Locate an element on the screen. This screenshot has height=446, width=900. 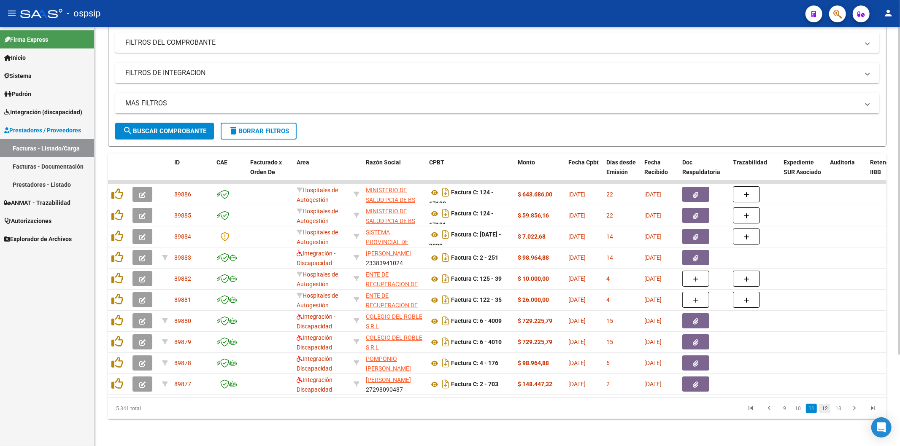
datatable-header-cell: Monto is located at coordinates (540, 172).